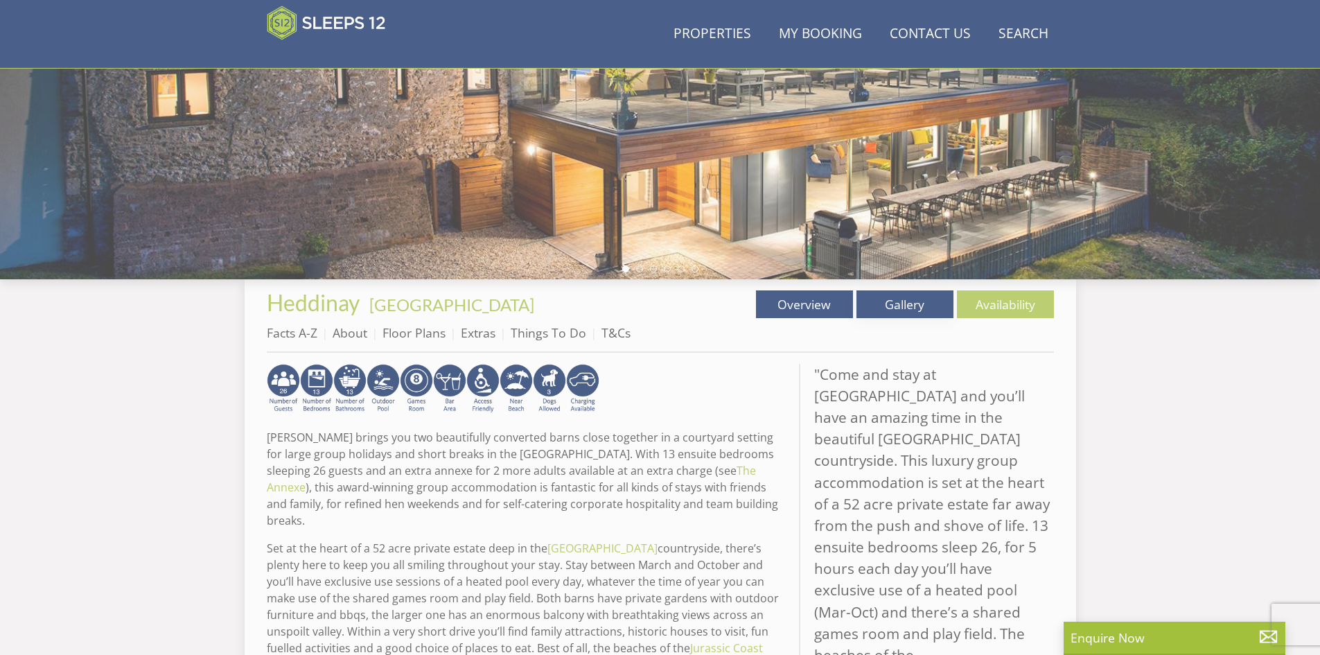 The width and height of the screenshot is (1320, 655). What do you see at coordinates (383, 389) in the screenshot?
I see `img: AD_4nXeOeoZYYFbcIrK8VJ-Yel_F5WZAmFlCetvuwxNgd48z_c1TdkEuosSEhAngu0V0Prru5JaX1W-iip4kcDOBRFkhAt4fK...` at bounding box center [383, 389].